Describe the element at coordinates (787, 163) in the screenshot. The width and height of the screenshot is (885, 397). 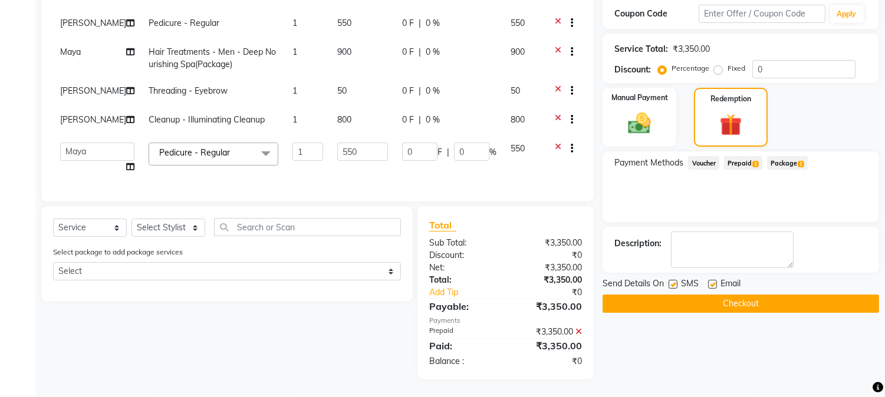
I see `span: Package` at that location.